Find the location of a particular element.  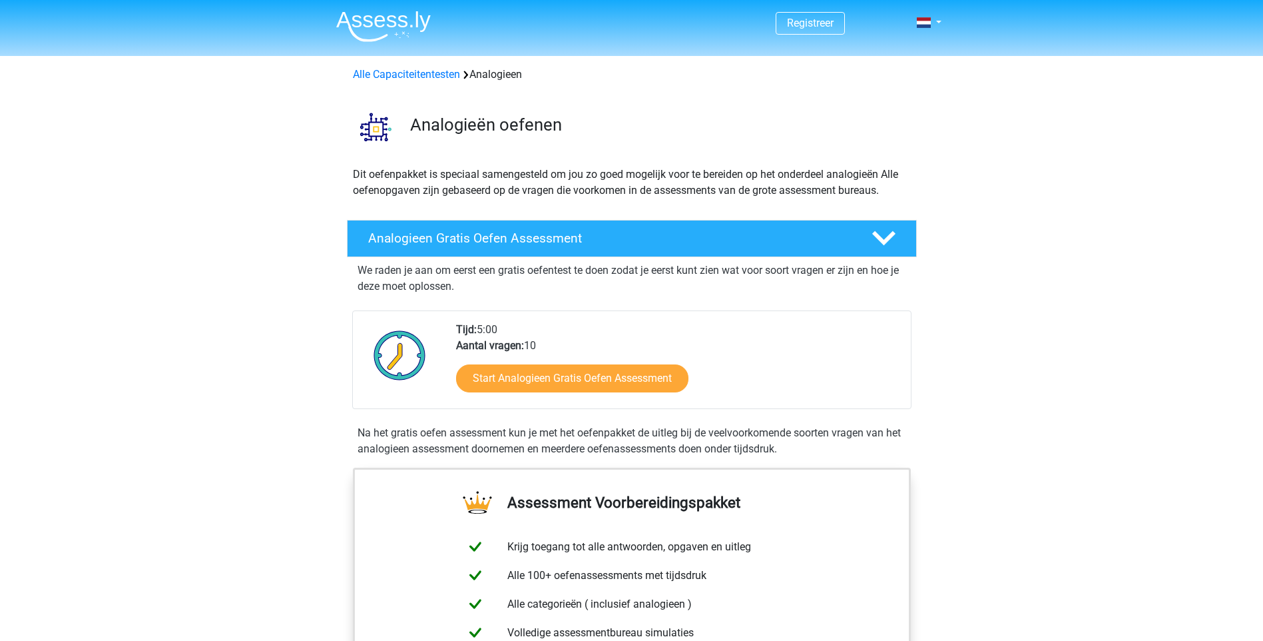

b: Aantal vragen: is located at coordinates (490, 345).